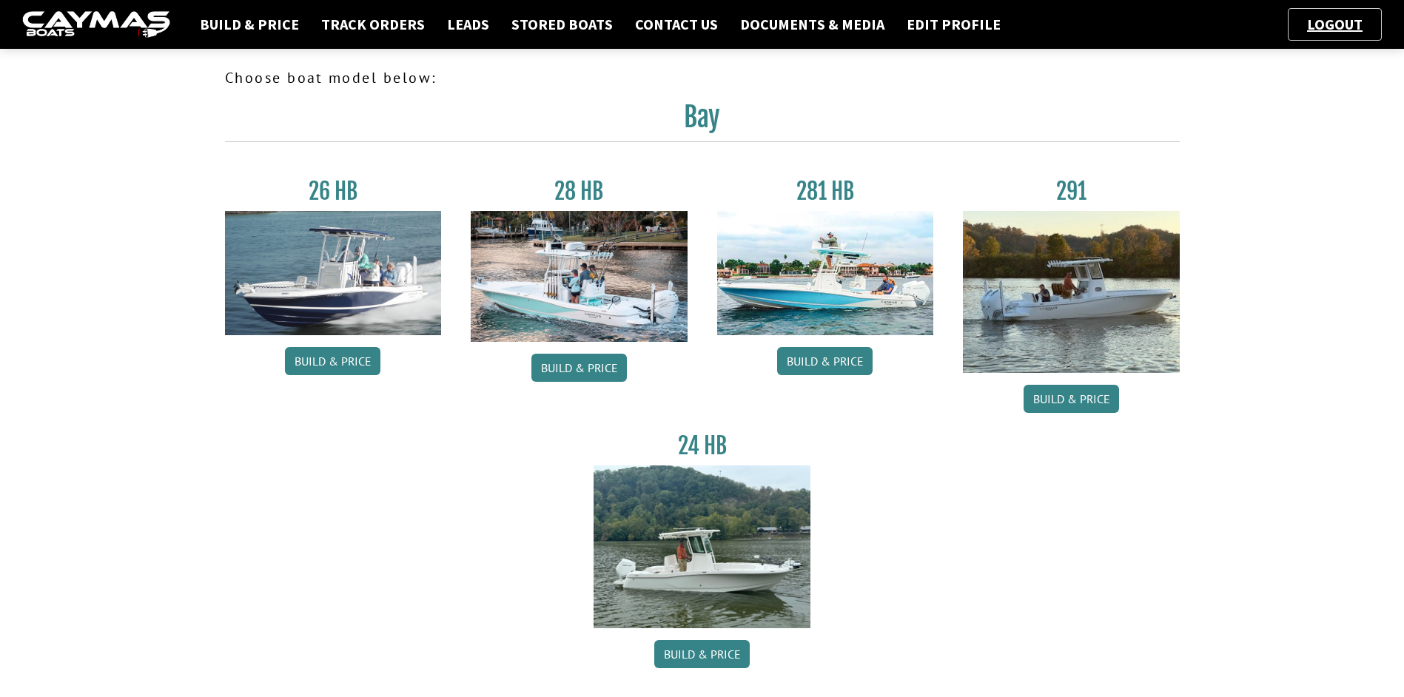  I want to click on img: 24_HB_thumbnail.jpg, so click(702, 546).